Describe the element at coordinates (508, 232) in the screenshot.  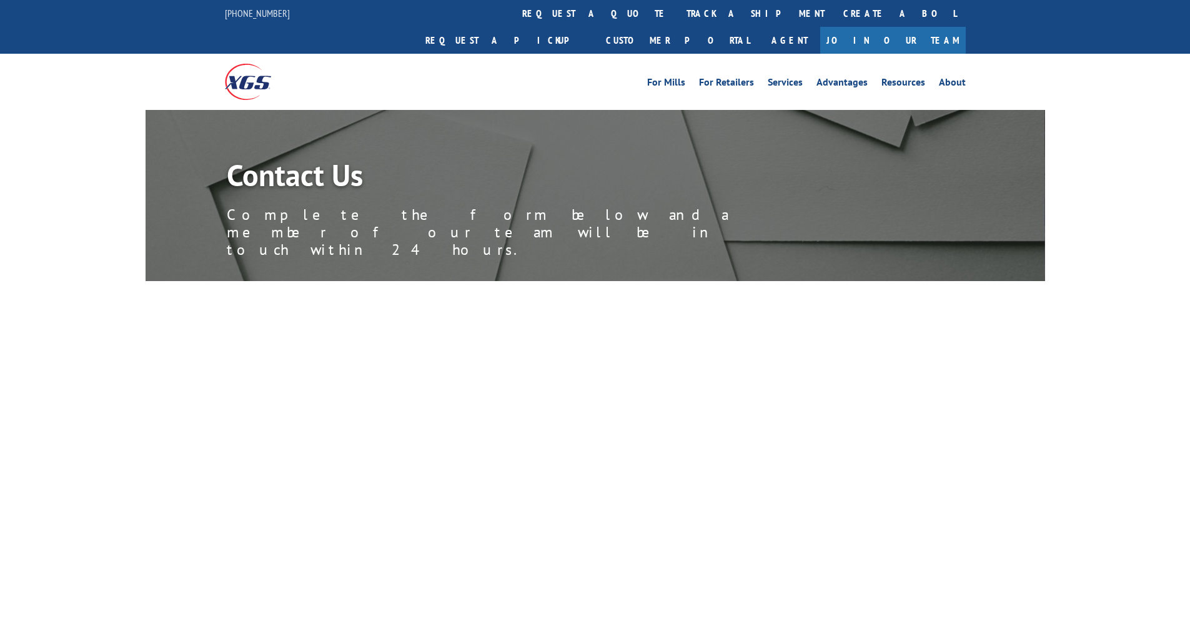
I see `p: Complete the form below and a member of our team will be in touch within 24 hours.` at that location.